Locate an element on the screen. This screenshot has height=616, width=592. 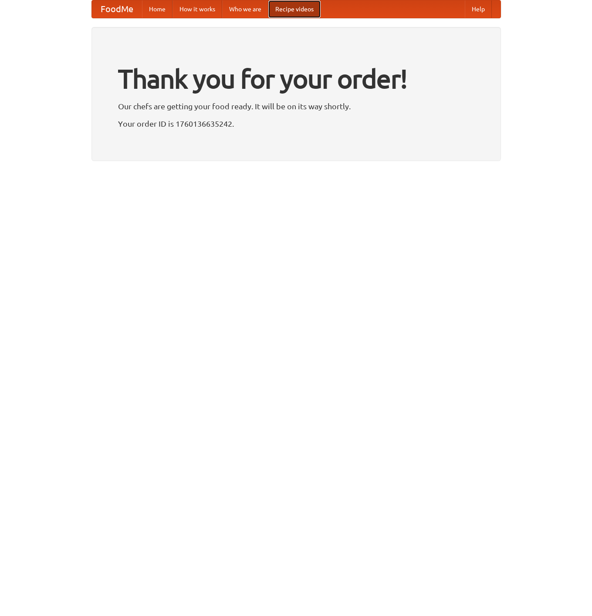
a: FoodMe is located at coordinates (117, 9).